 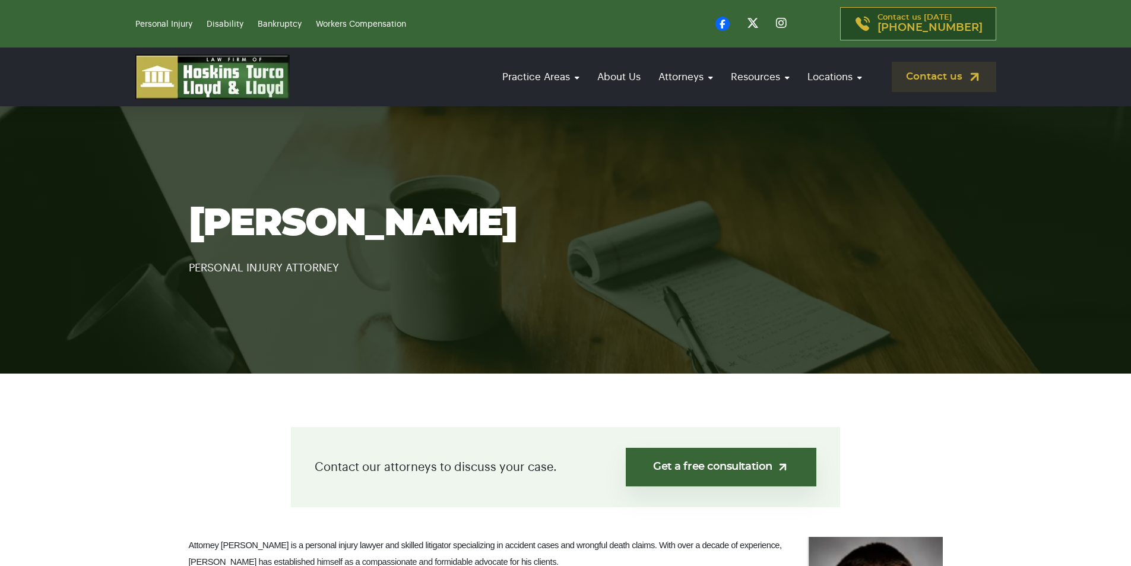 I want to click on img: arrow-up-right-light.svg, so click(x=782, y=467).